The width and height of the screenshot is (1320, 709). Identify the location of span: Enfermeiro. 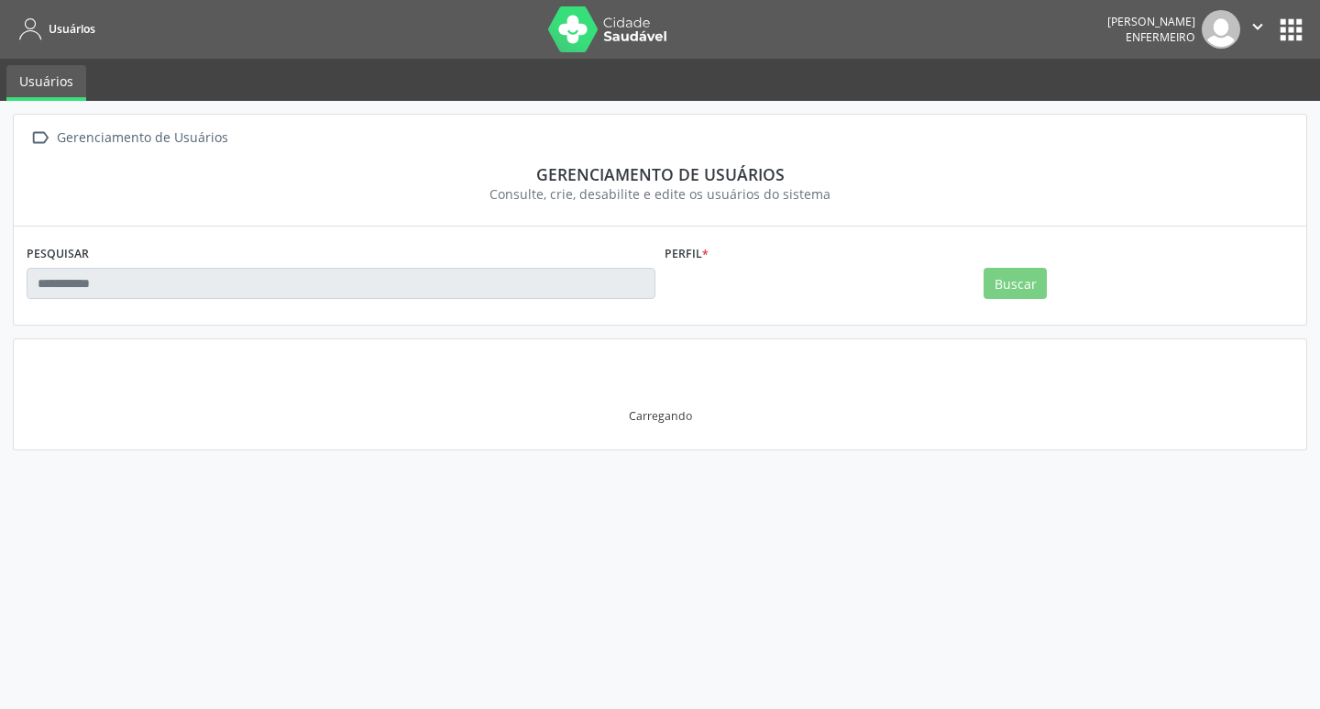
(1161, 37).